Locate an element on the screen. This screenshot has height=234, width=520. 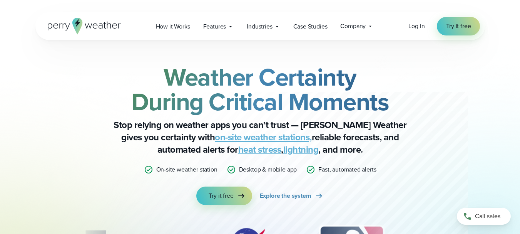
span: Features is located at coordinates (215, 27).